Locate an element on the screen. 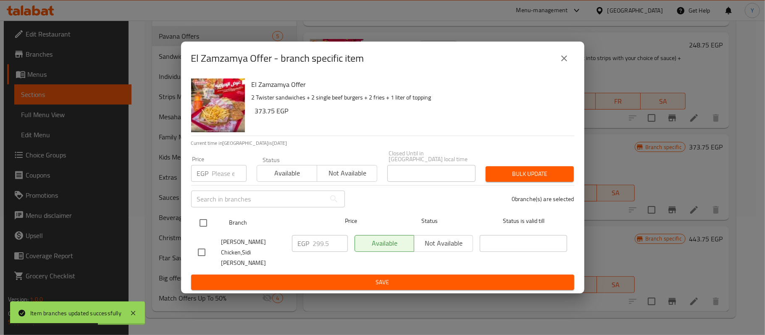 This screenshot has height=335, width=765. h6: El Zamzamya Offer is located at coordinates (409, 84).